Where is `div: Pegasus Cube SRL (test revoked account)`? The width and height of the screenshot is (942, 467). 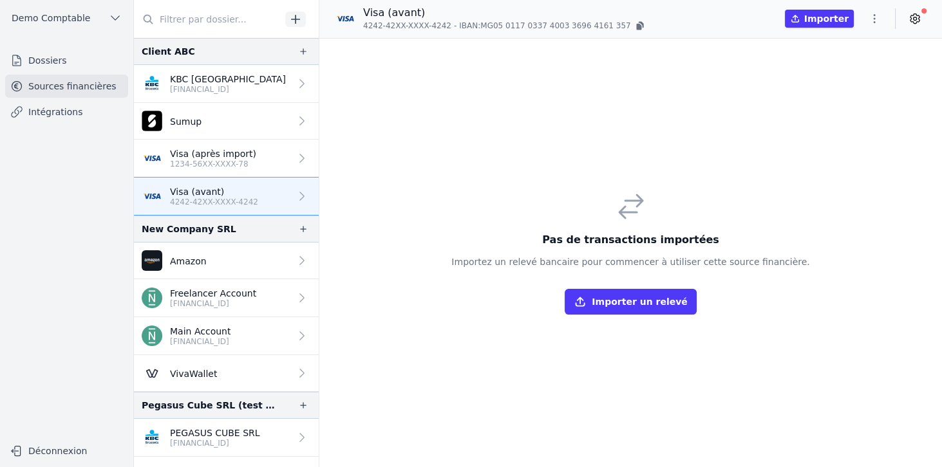
div: Pegasus Cube SRL (test revoked account) is located at coordinates (209, 406).